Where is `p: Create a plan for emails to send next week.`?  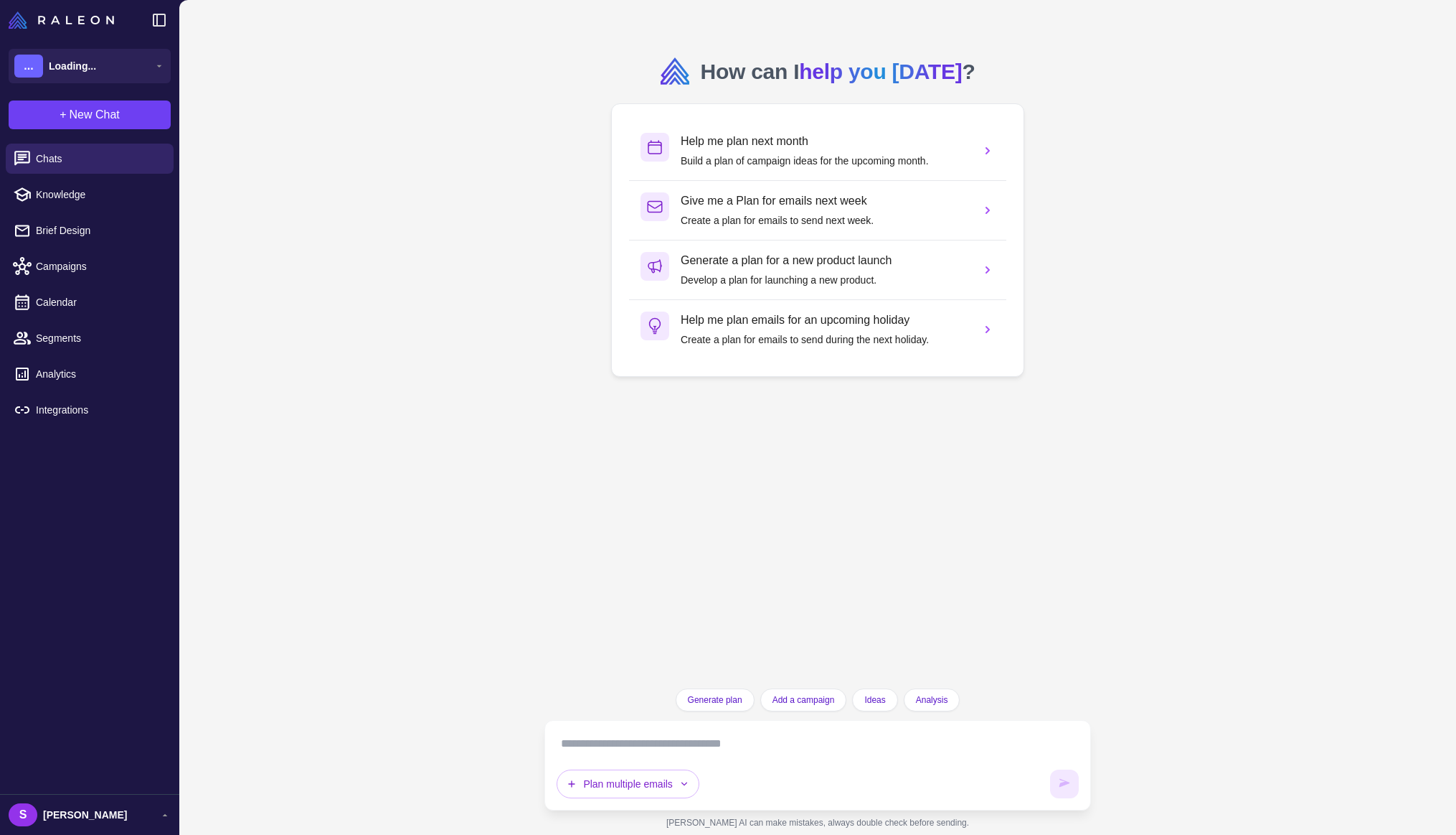
p: Create a plan for emails to send next week. is located at coordinates (825, 220).